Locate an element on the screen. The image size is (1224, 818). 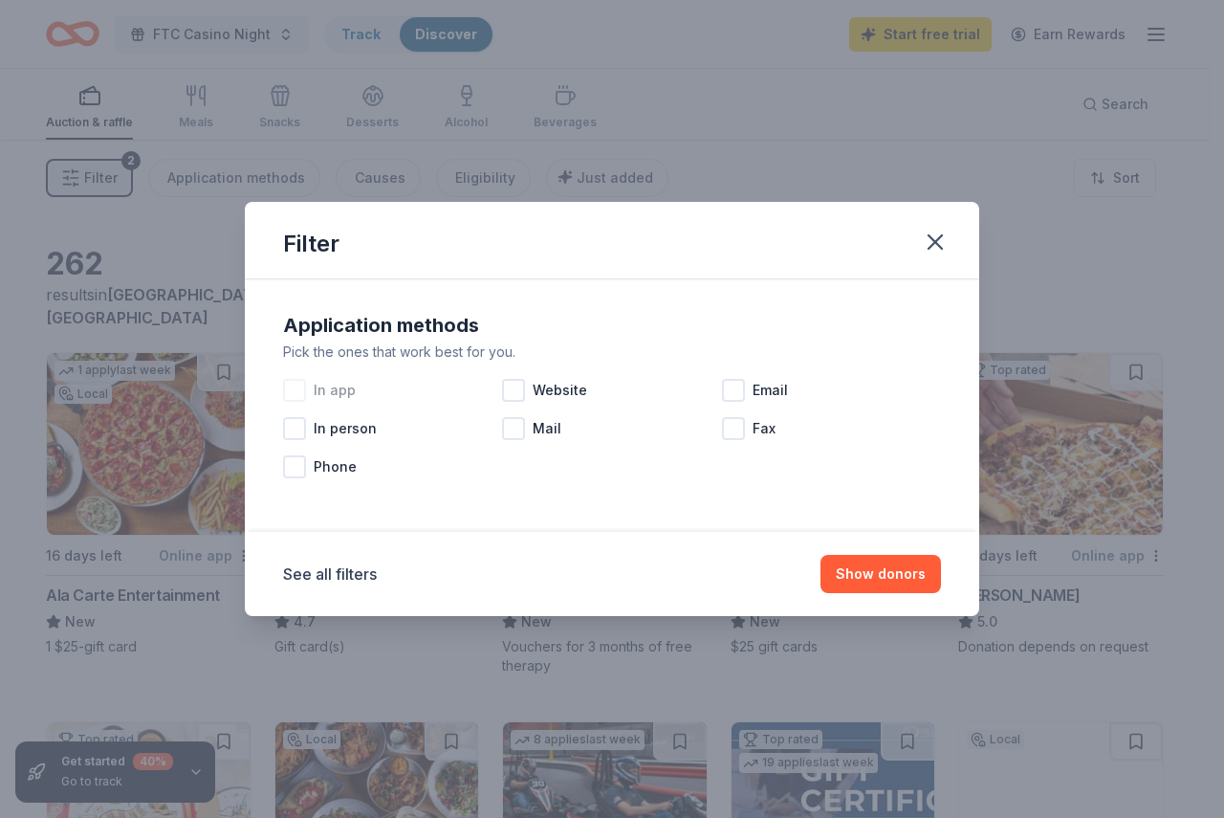
span: Mail is located at coordinates (547, 428).